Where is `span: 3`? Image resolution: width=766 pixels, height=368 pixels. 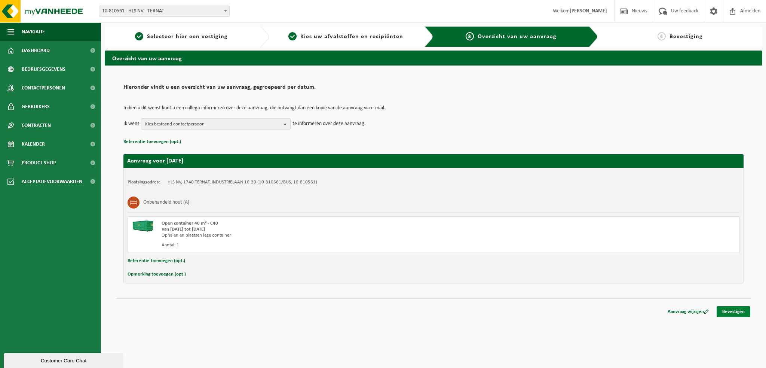
span: 3 is located at coordinates (470, 36).